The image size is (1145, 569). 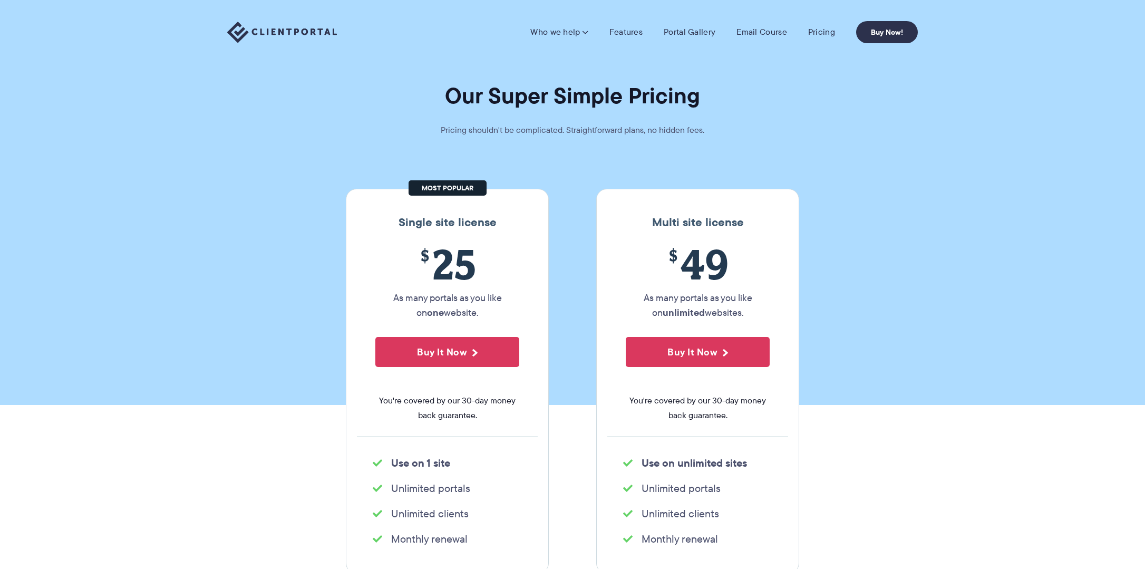 What do you see at coordinates (436, 312) in the screenshot?
I see `strong: one` at bounding box center [436, 312].